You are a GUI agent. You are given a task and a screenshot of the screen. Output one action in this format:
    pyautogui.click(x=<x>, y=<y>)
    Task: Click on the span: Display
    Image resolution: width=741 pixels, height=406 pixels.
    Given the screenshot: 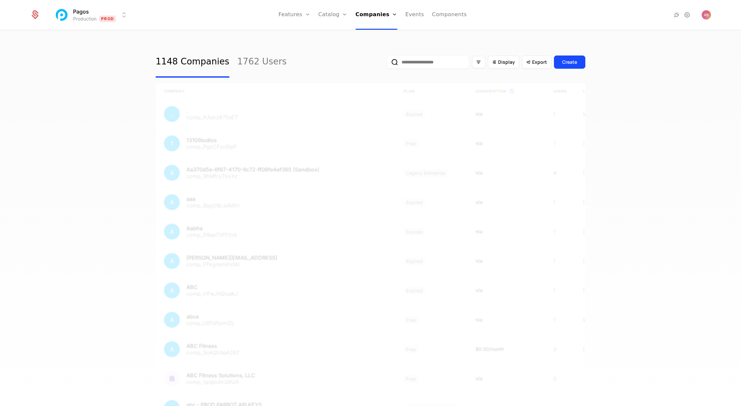 What is the action you would take?
    pyautogui.click(x=506, y=62)
    